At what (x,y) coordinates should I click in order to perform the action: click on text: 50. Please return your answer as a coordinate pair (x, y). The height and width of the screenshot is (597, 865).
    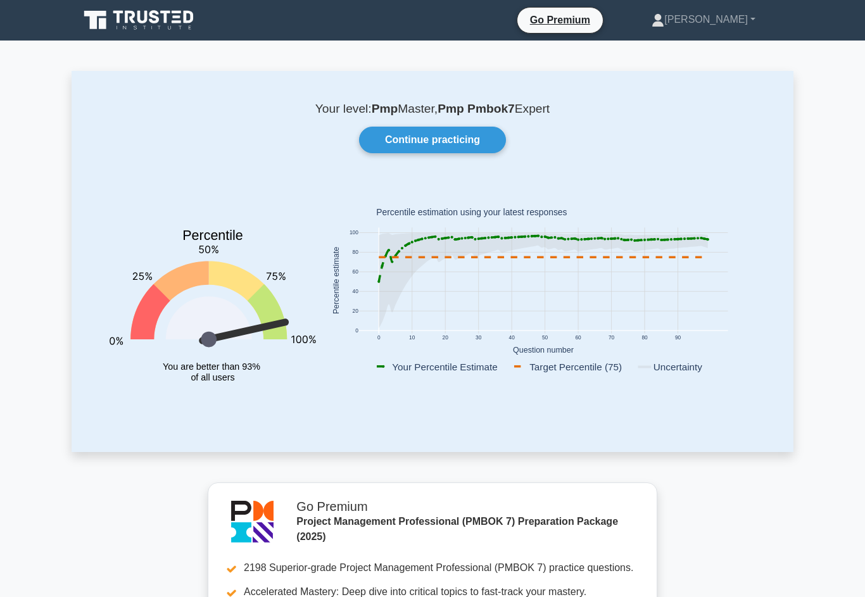
    Looking at the image, I should click on (545, 338).